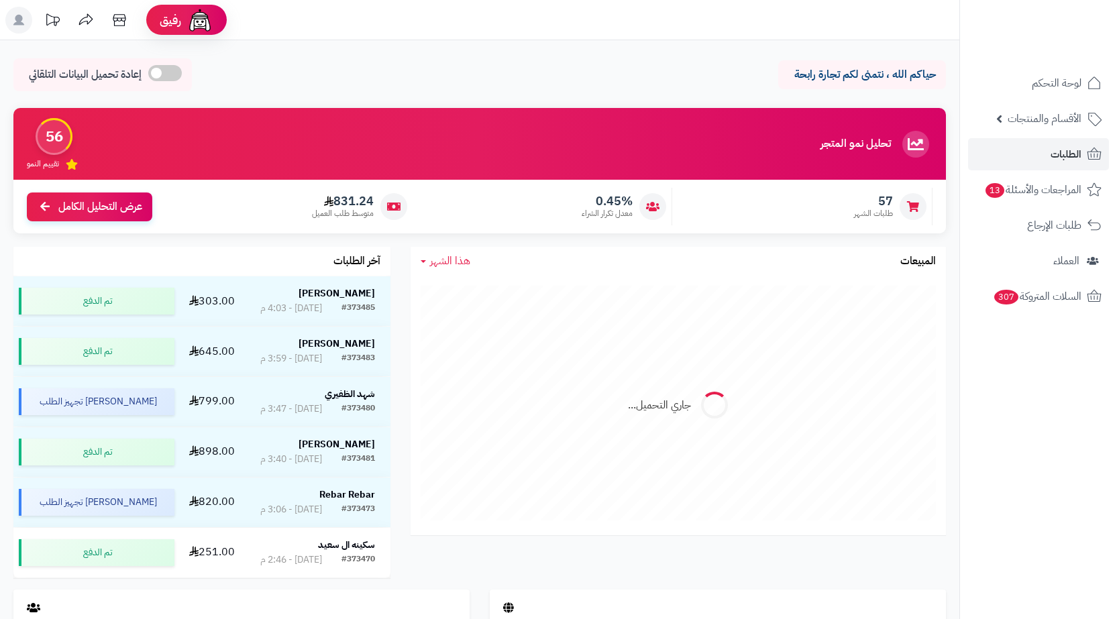  What do you see at coordinates (1038, 261) in the screenshot?
I see `a: العملاء` at bounding box center [1038, 261].